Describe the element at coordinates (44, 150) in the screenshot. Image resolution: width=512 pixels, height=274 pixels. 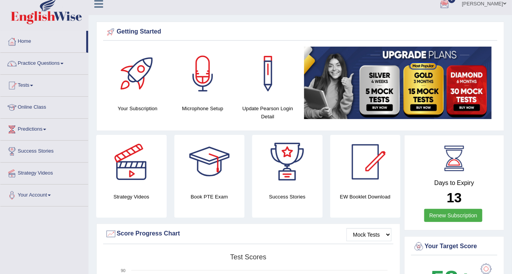
I see `a: Success Stories` at that location.